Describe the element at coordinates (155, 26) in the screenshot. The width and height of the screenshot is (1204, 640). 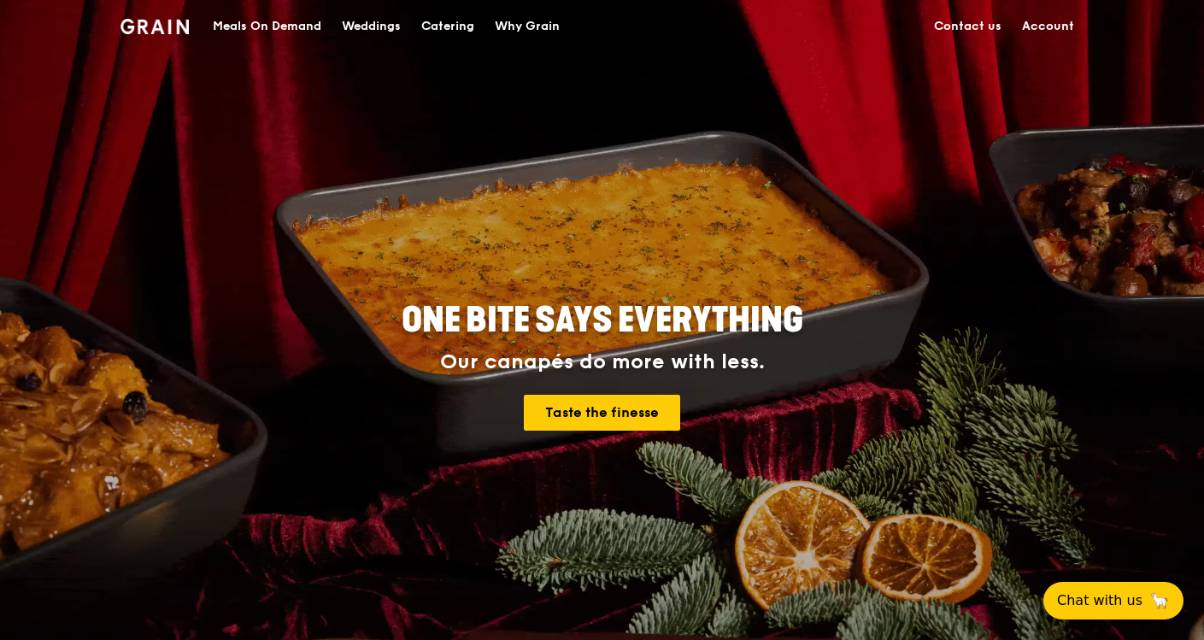
I see `img: Grain` at that location.